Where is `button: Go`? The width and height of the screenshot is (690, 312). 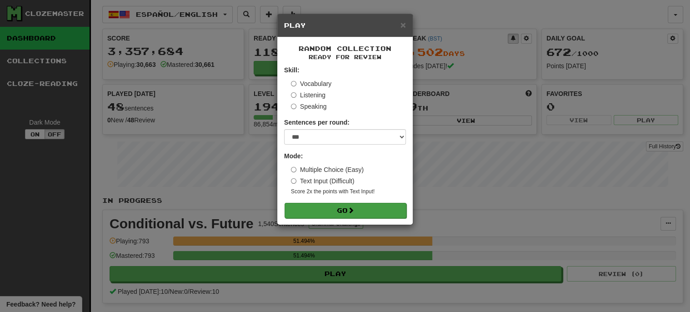
button: Go is located at coordinates (345, 210).